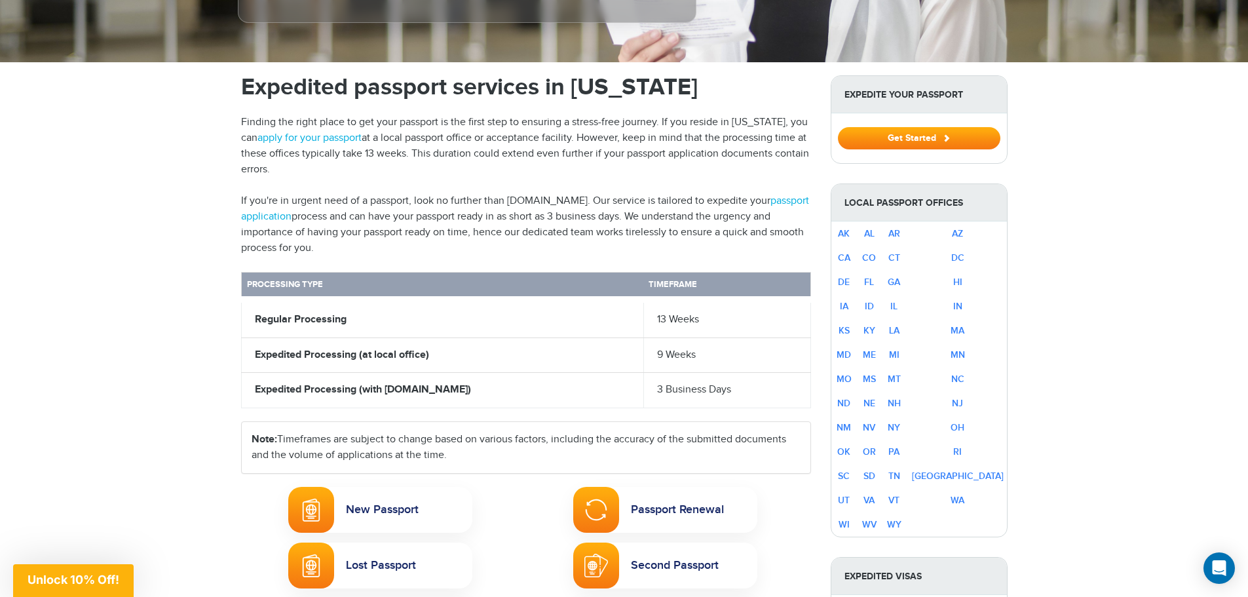 This screenshot has height=597, width=1248. Describe the element at coordinates (958, 282) in the screenshot. I see `a: HI` at that location.